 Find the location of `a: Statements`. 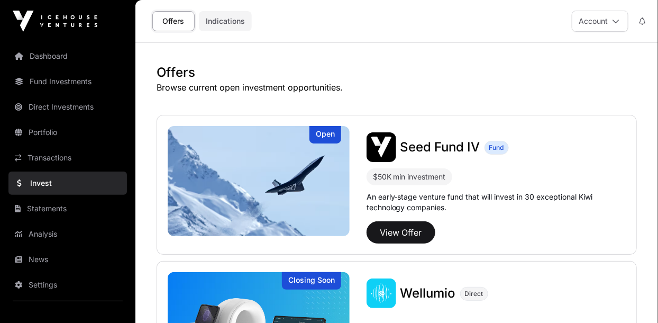

a: Statements is located at coordinates (68, 208).